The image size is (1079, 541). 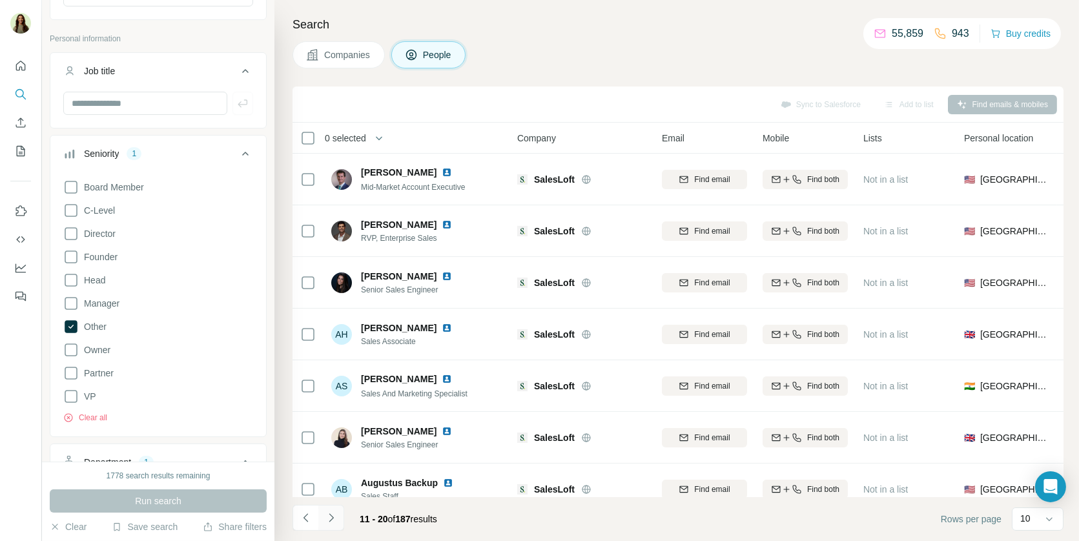 What do you see at coordinates (346, 138) in the screenshot?
I see `span: 0 selected` at bounding box center [346, 138].